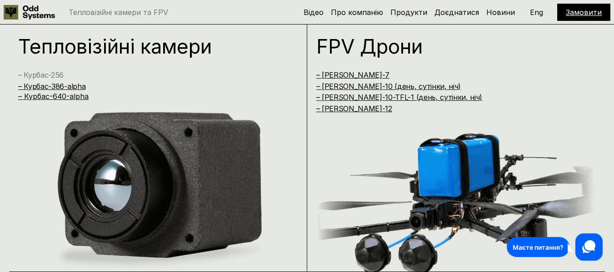  What do you see at coordinates (408, 12) in the screenshot?
I see `a: Продукти` at bounding box center [408, 12].